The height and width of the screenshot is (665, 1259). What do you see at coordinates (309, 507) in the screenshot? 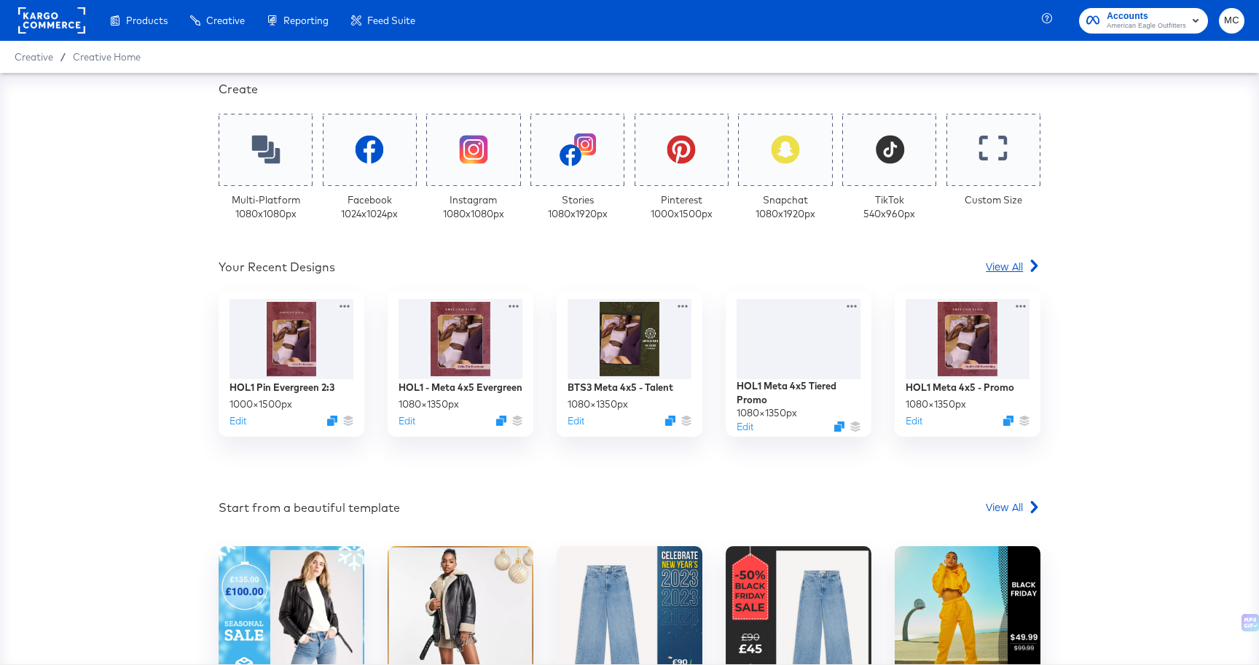
I see `div: Start from a beautiful template` at bounding box center [309, 507].